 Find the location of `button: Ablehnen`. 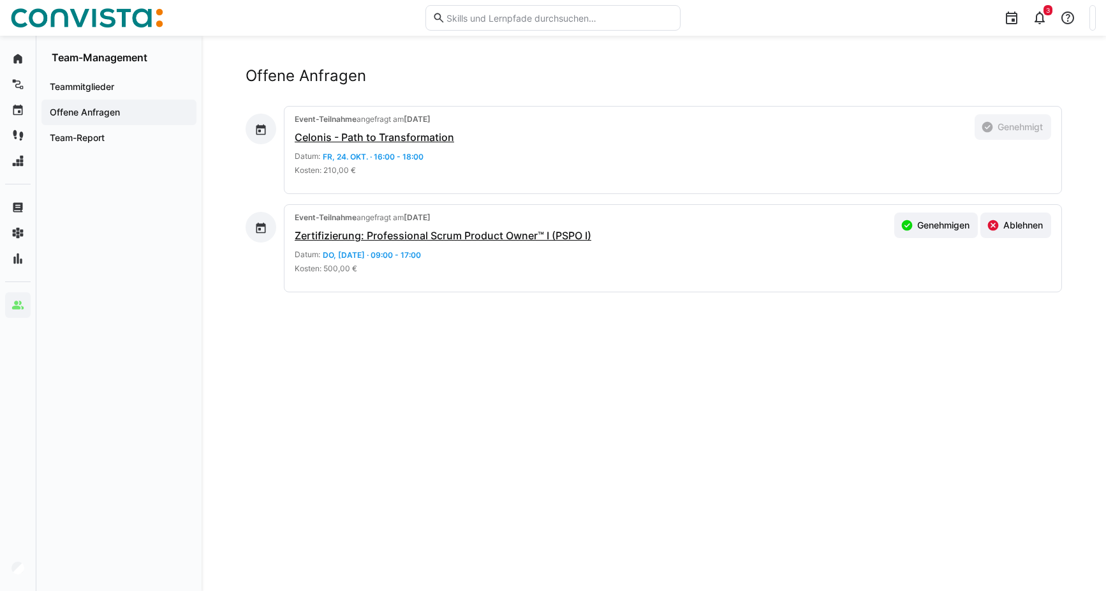

button: Ablehnen is located at coordinates (1015, 225).